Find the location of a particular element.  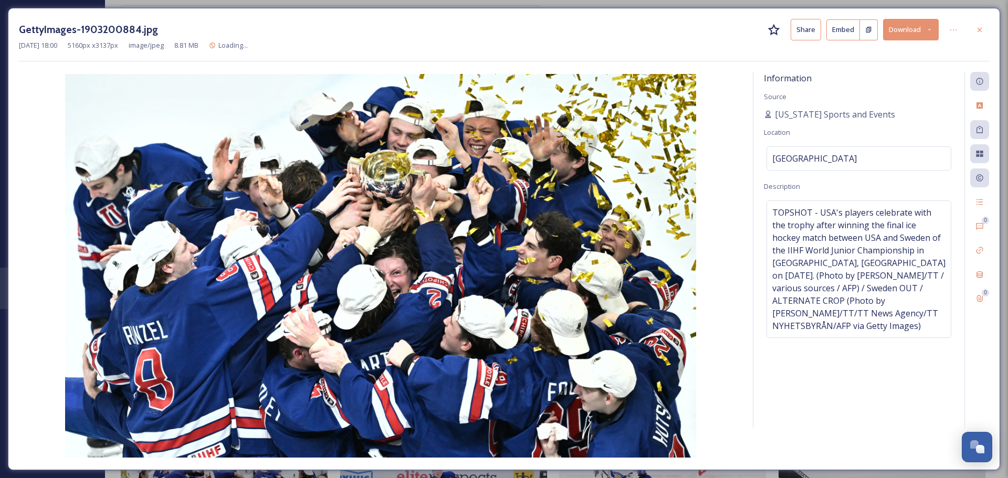

span: image/jpeg is located at coordinates (146, 45).